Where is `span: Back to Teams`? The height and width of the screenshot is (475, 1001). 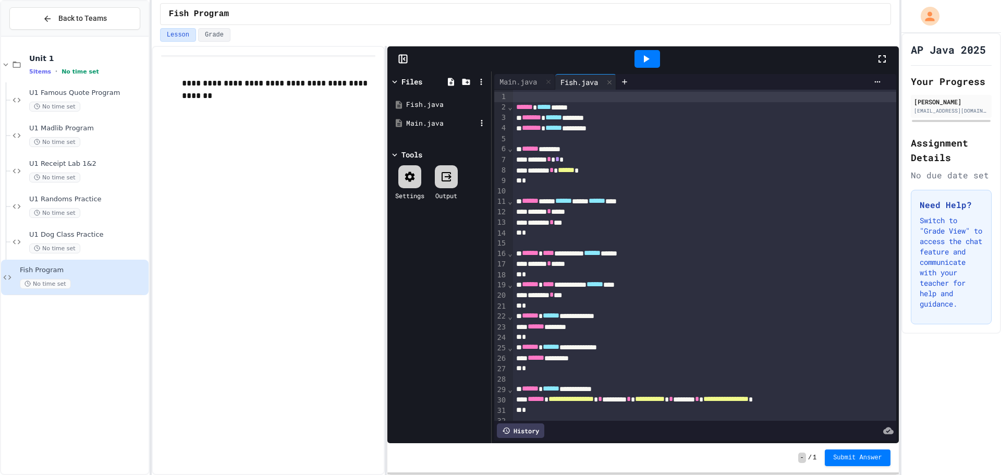 span: Back to Teams is located at coordinates (82, 18).